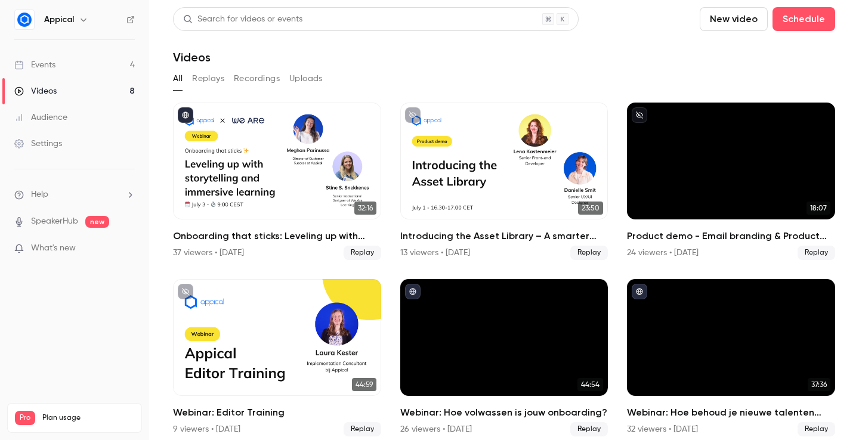 Image resolution: width=859 pixels, height=440 pixels. What do you see at coordinates (731, 413) in the screenshot?
I see `h2: Webinar: Hoe behoud je nieuwe talenten met onboarding?` at bounding box center [731, 413].